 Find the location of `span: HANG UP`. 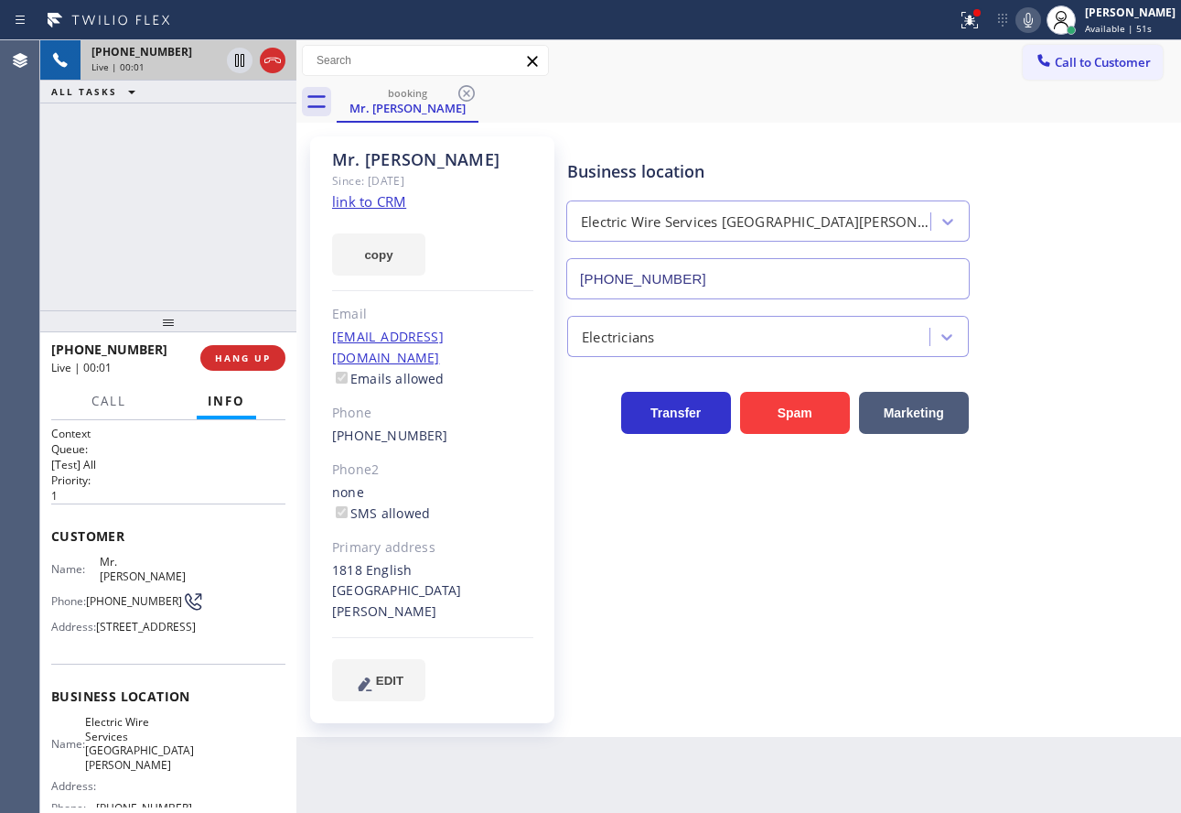

span: HANG UP is located at coordinates (243, 358).